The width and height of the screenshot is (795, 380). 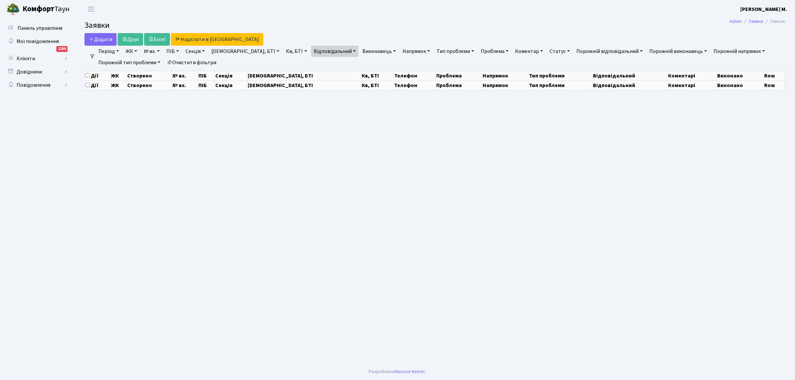 I want to click on button: Переключити навігацію, so click(x=91, y=9).